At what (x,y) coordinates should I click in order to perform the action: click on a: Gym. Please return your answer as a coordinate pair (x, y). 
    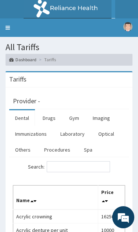
    Looking at the image, I should click on (74, 118).